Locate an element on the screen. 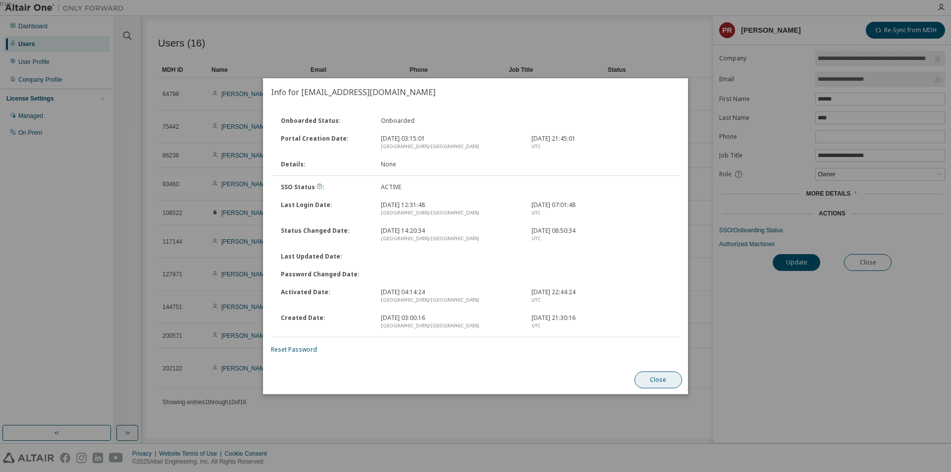 The height and width of the screenshot is (472, 951). div: Last Login Date : is located at coordinates (325, 209).